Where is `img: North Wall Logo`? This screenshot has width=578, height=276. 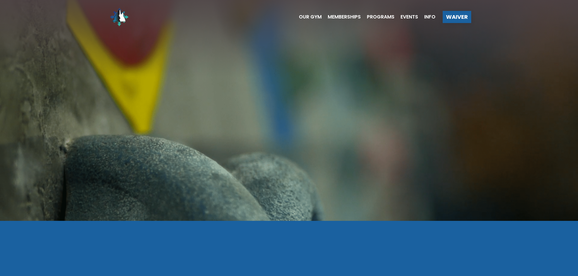
img: North Wall Logo is located at coordinates (119, 17).